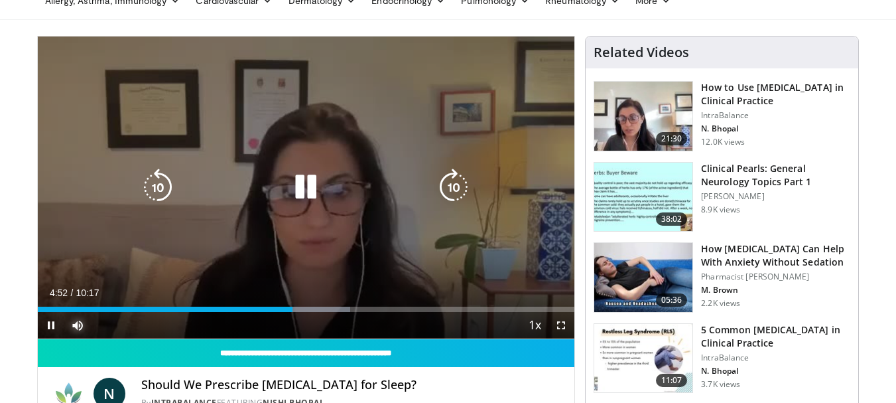  What do you see at coordinates (672, 380) in the screenshot?
I see `span: 11:07` at bounding box center [672, 380].